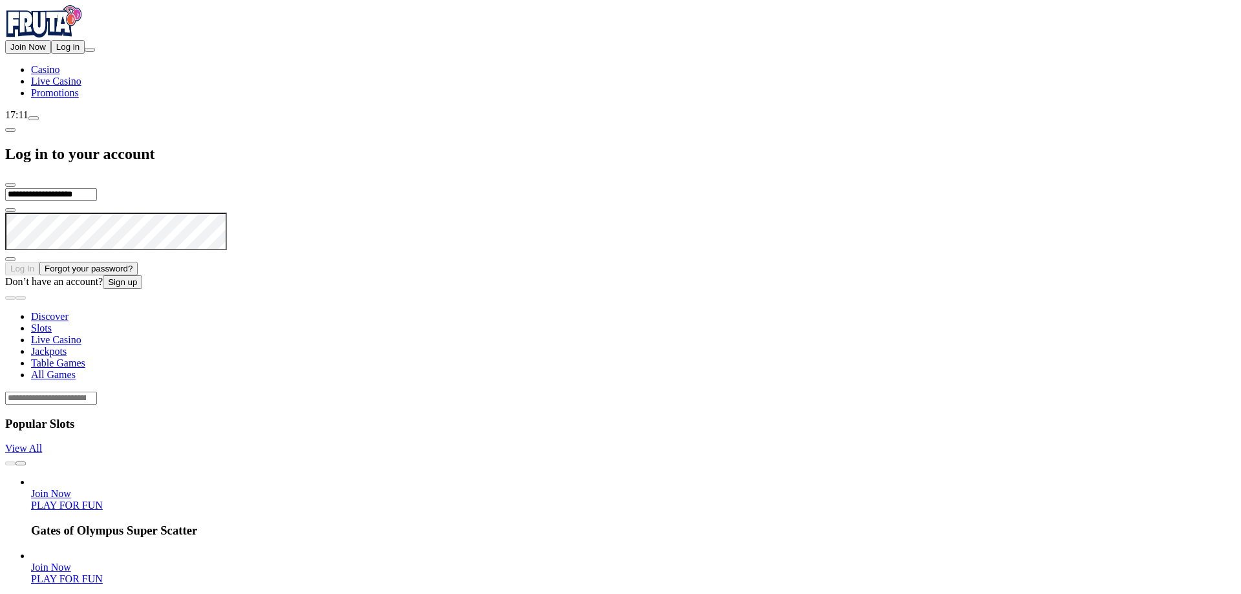 The image size is (1241, 594). What do you see at coordinates (633, 507) in the screenshot?
I see `article: Gates of Olympus Super Scatter` at bounding box center [633, 507].